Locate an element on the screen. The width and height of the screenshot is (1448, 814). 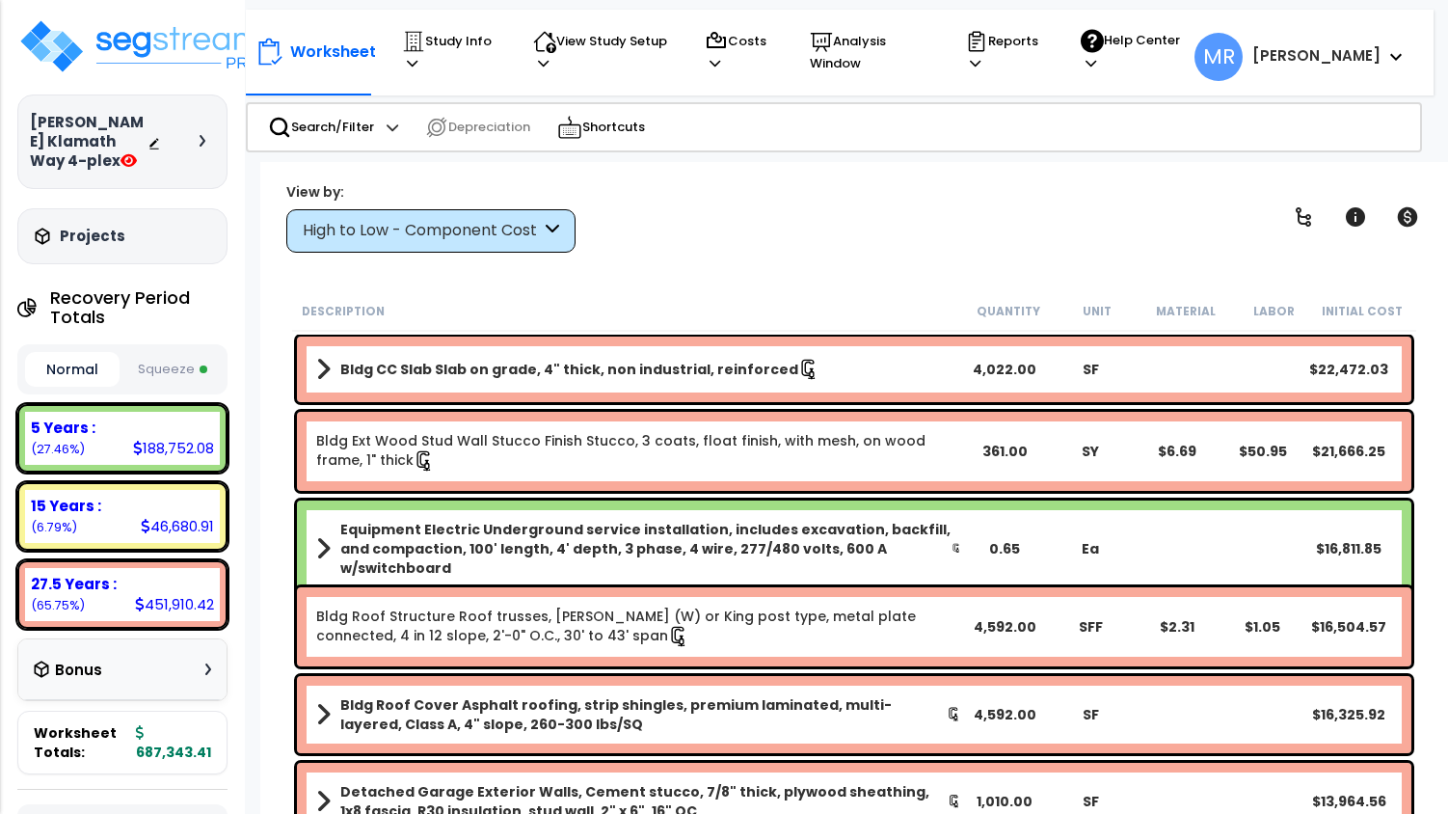
div: View by: is located at coordinates (431, 192).